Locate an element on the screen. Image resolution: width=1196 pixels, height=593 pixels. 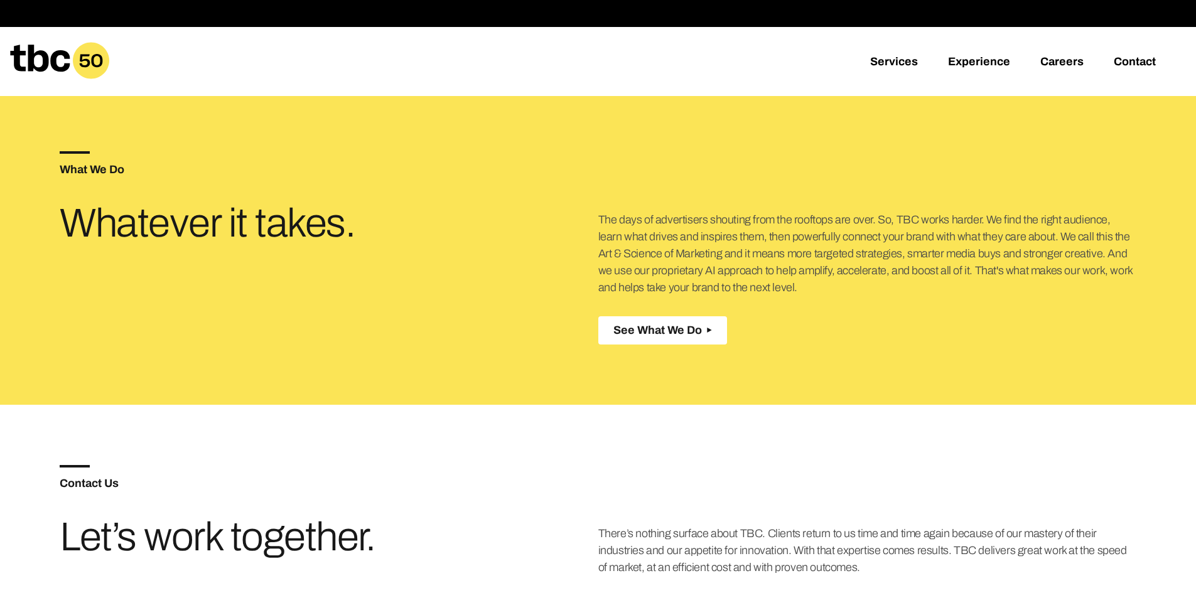
button: See What We Do is located at coordinates (662, 330).